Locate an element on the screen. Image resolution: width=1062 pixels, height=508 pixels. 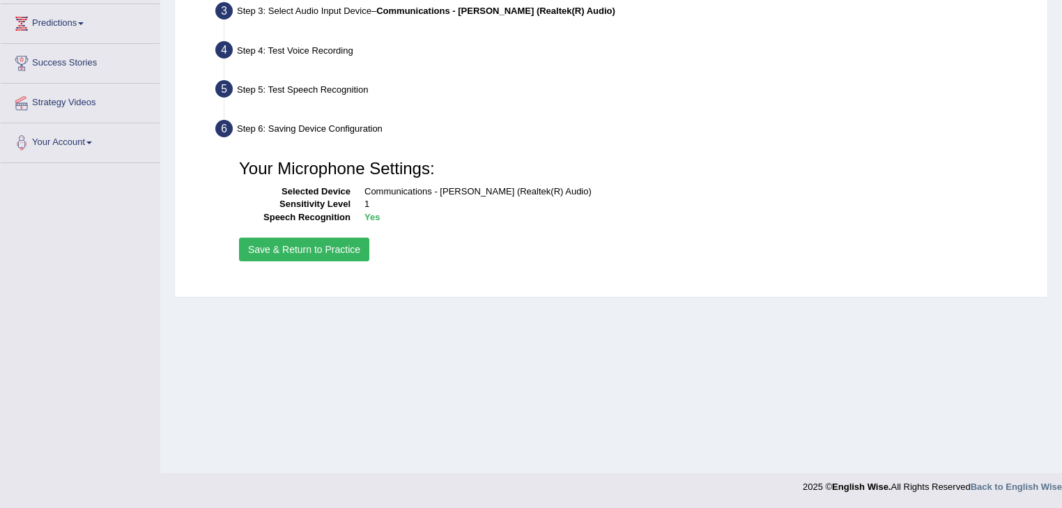
dt: Sensitivity Level is located at coordinates (295, 204).